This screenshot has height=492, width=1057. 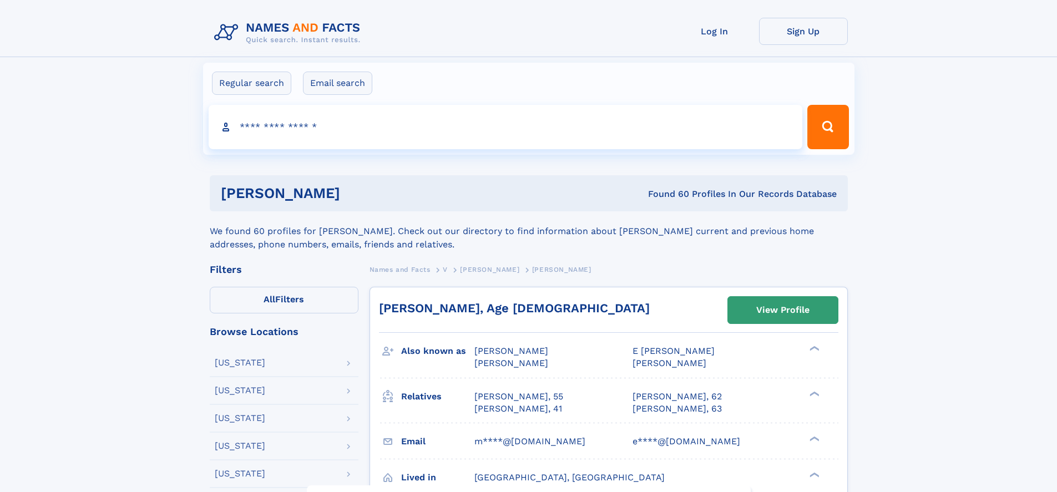 What do you see at coordinates (284, 300) in the screenshot?
I see `label: Filters` at bounding box center [284, 300].